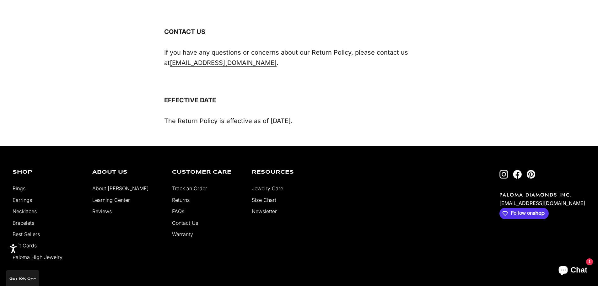  Describe the element at coordinates (23, 279) in the screenshot. I see `span: GET 10% Off` at that location.